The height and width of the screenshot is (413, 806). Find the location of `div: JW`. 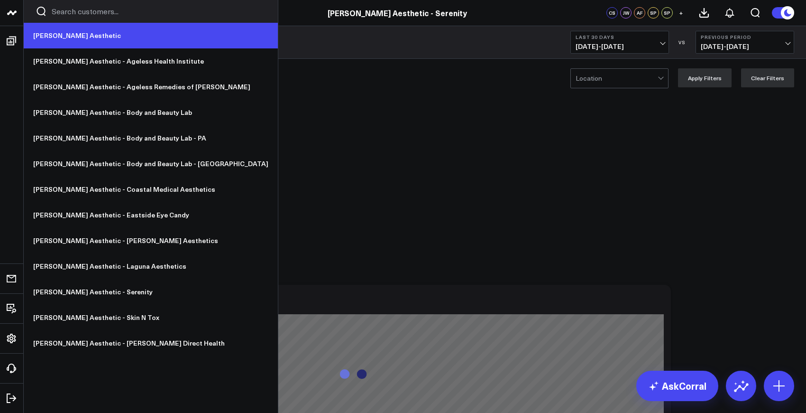

div: JW is located at coordinates (626, 13).